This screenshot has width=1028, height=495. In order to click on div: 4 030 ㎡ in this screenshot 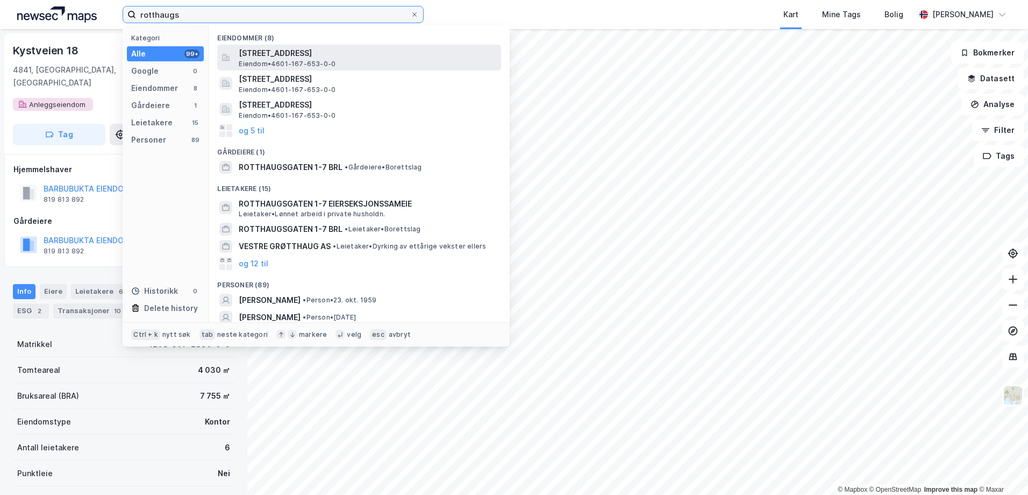, I will do `click(214, 370)`.